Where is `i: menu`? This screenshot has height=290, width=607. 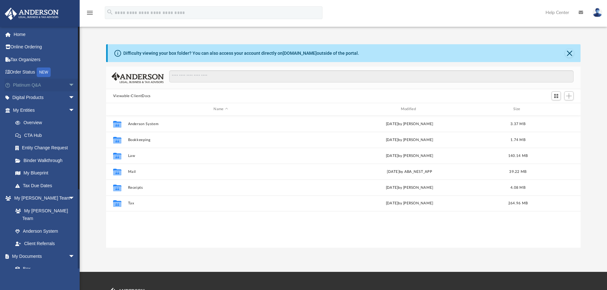
i: menu is located at coordinates (90, 13).